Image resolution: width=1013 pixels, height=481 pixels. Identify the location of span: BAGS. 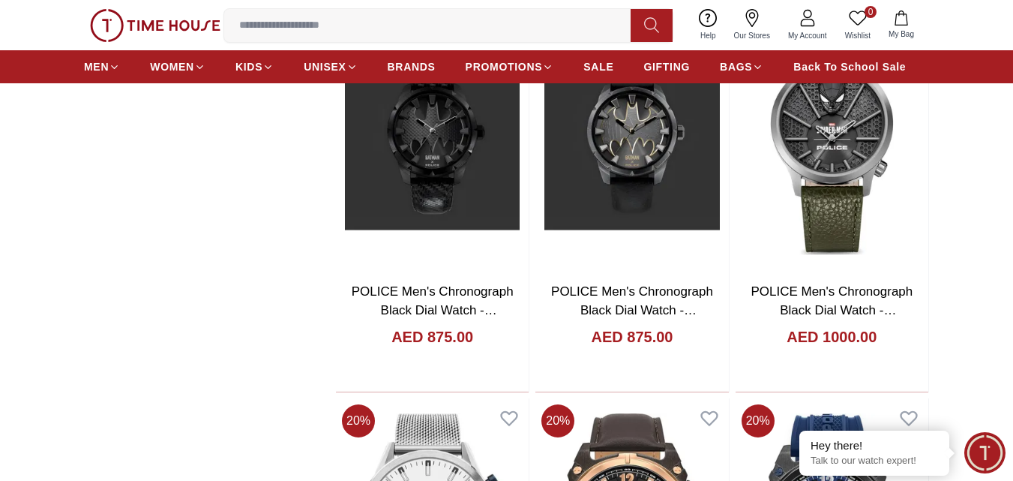
(736, 67).